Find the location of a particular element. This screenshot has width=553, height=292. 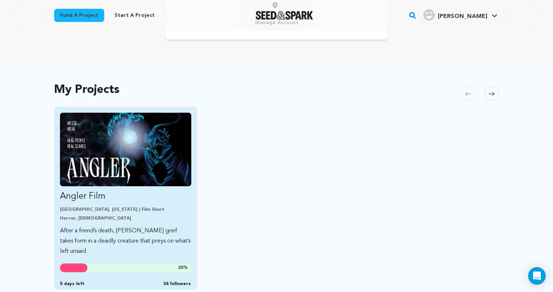

span: 5 days left is located at coordinates (72, 284).